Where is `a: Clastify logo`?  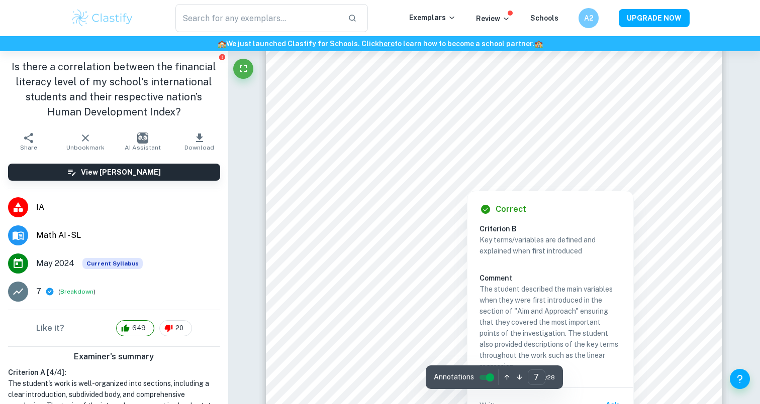
a: Clastify logo is located at coordinates (102, 18).